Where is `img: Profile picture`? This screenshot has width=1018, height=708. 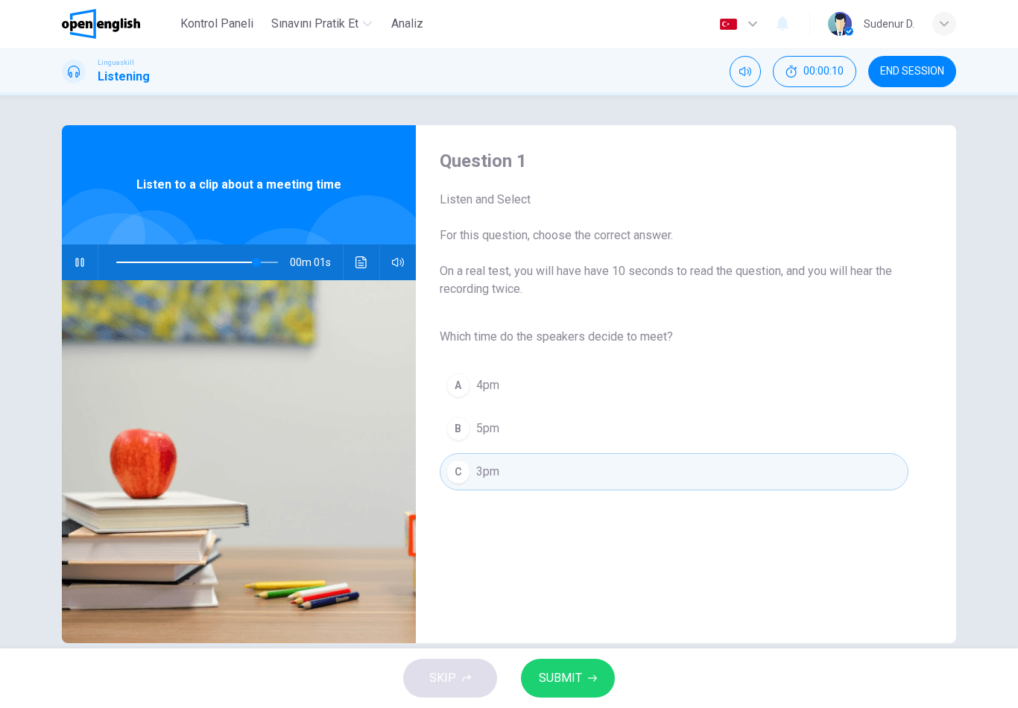 img: Profile picture is located at coordinates (840, 24).